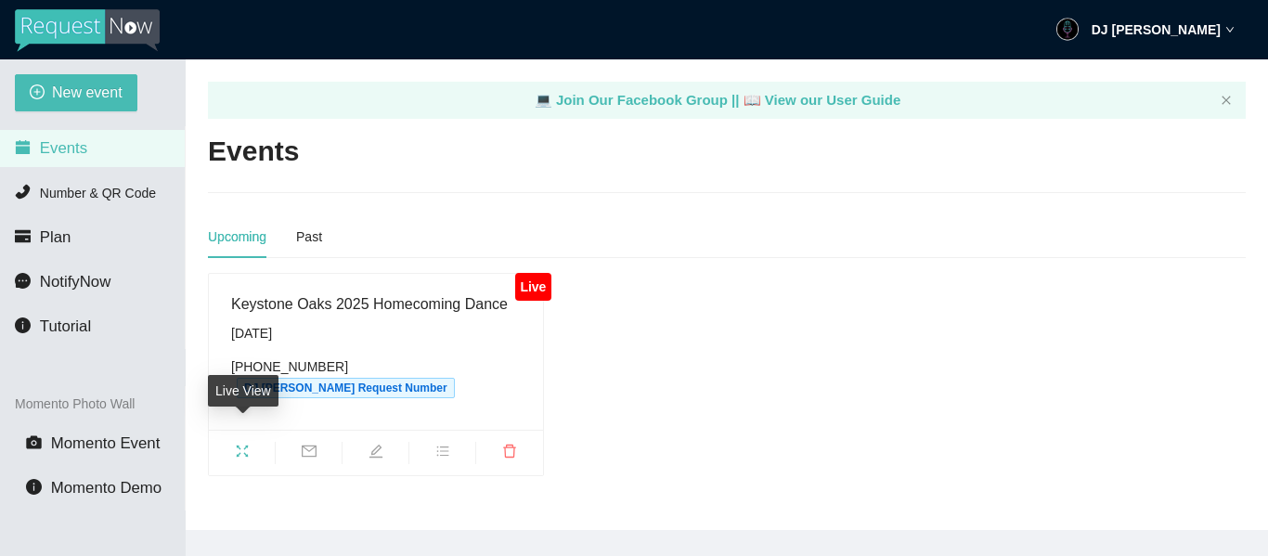  What do you see at coordinates (309, 237) in the screenshot?
I see `div: Past` at bounding box center [309, 237].